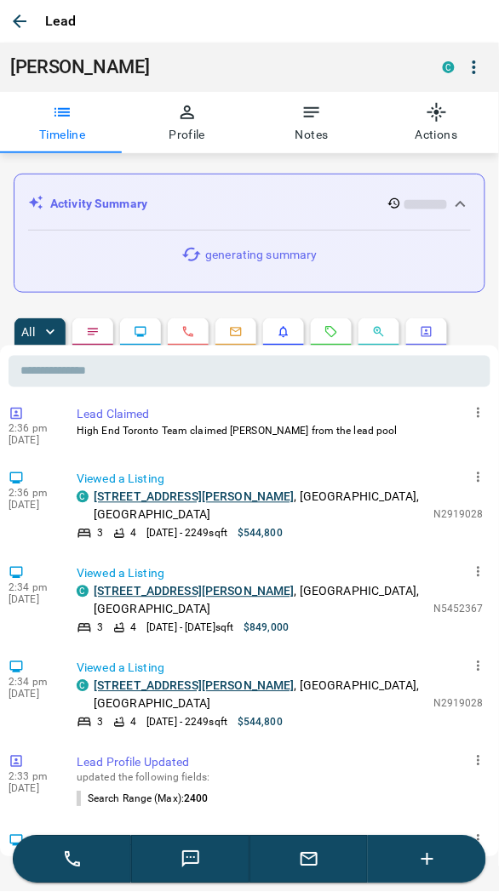 The width and height of the screenshot is (499, 892). What do you see at coordinates (196, 799) in the screenshot?
I see `span: 2400` at bounding box center [196, 799].